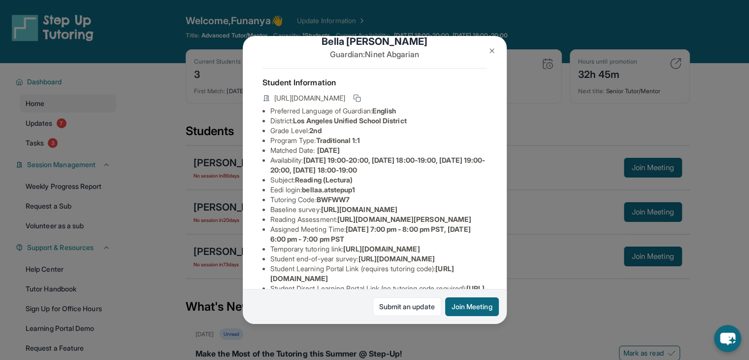  I want to click on span: English, so click(384, 110).